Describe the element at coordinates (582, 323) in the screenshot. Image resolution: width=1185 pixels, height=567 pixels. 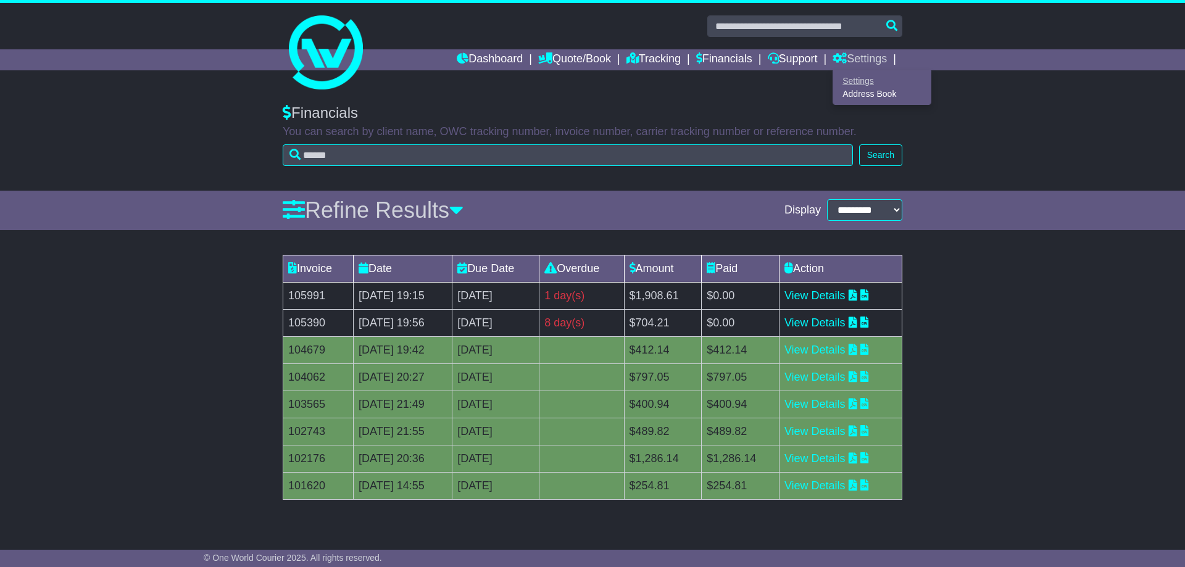
I see `div: 8 day(s)` at that location.